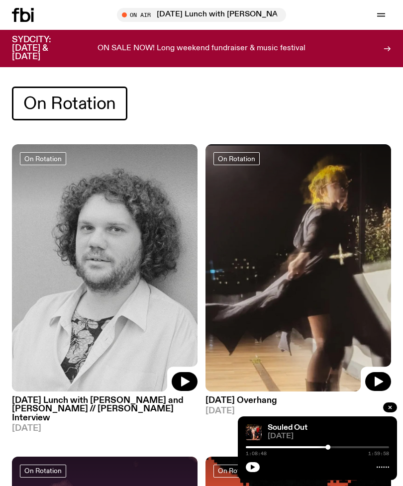 This screenshot has width=403, height=486. I want to click on span: 1:08:48, so click(256, 454).